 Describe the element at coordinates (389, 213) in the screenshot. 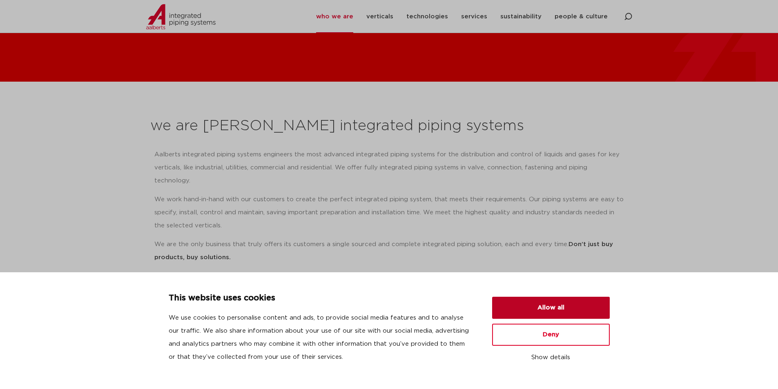

I see `p: We work hand-in-hand with our customers to create the perfect integrated piping system, that meet...` at that location.